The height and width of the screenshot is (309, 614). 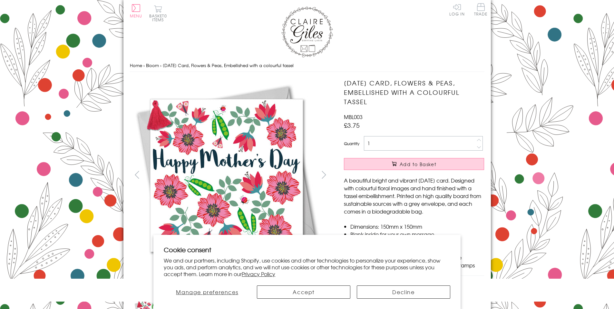 I want to click on span: Menu, so click(x=136, y=16).